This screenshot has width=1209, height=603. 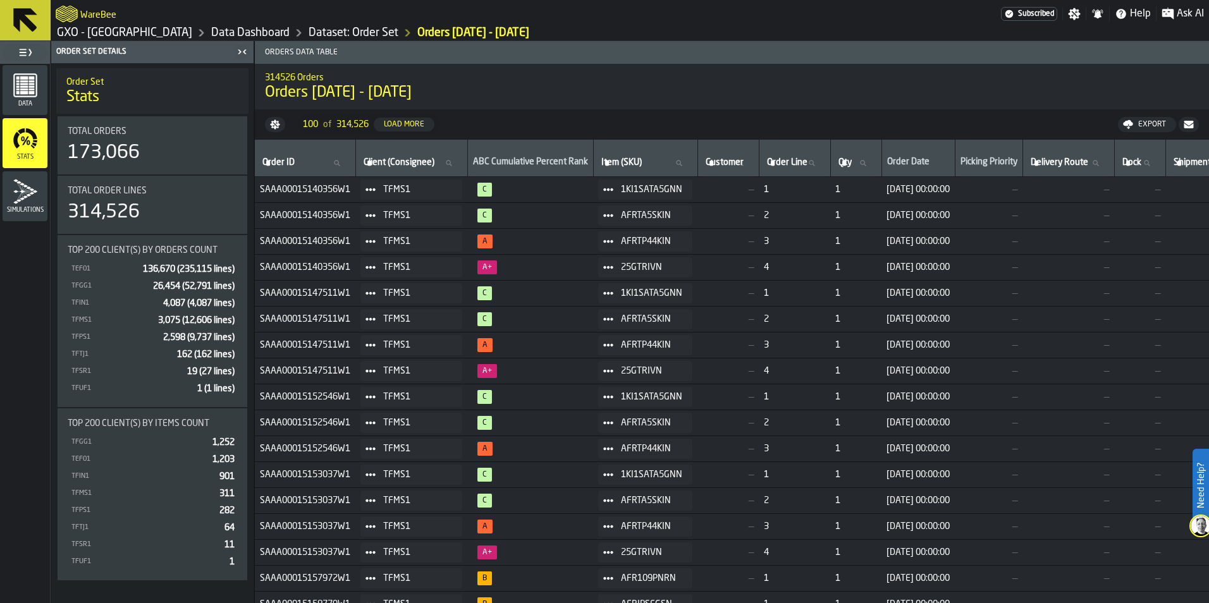 What do you see at coordinates (227, 511) in the screenshot?
I see `span: 282` at bounding box center [227, 511].